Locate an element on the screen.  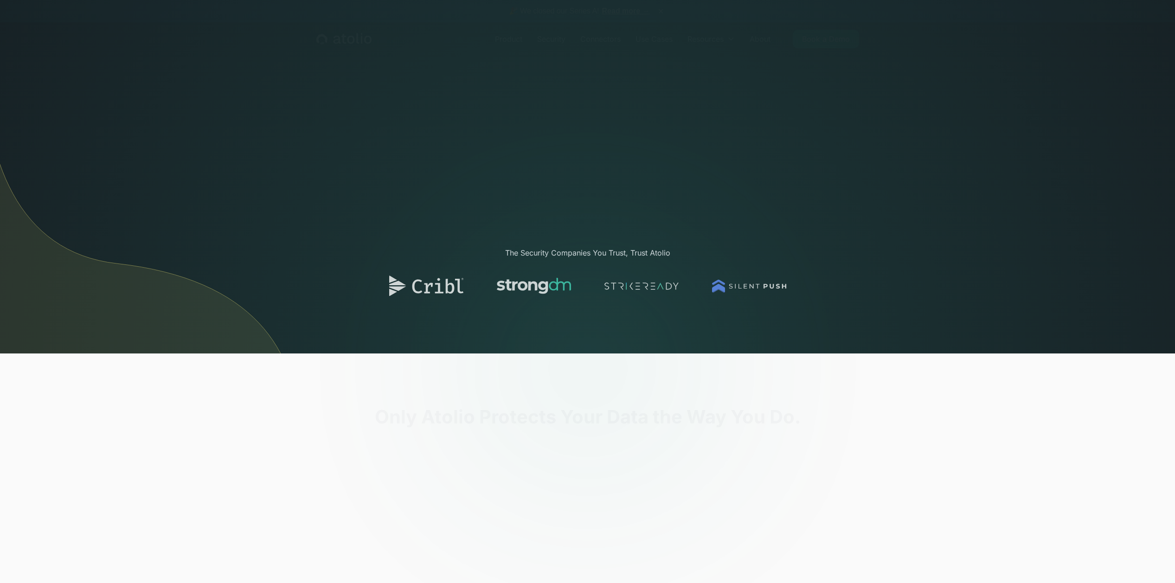
div: The Security Companies You Trust, Trust Atolio is located at coordinates (588, 253).